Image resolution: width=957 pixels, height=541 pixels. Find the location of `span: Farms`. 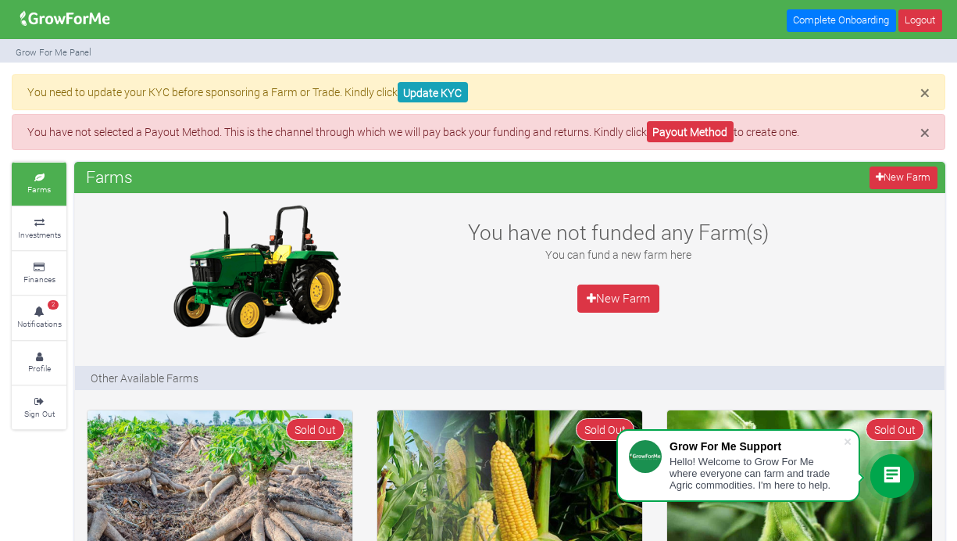

span: Farms is located at coordinates (109, 177).